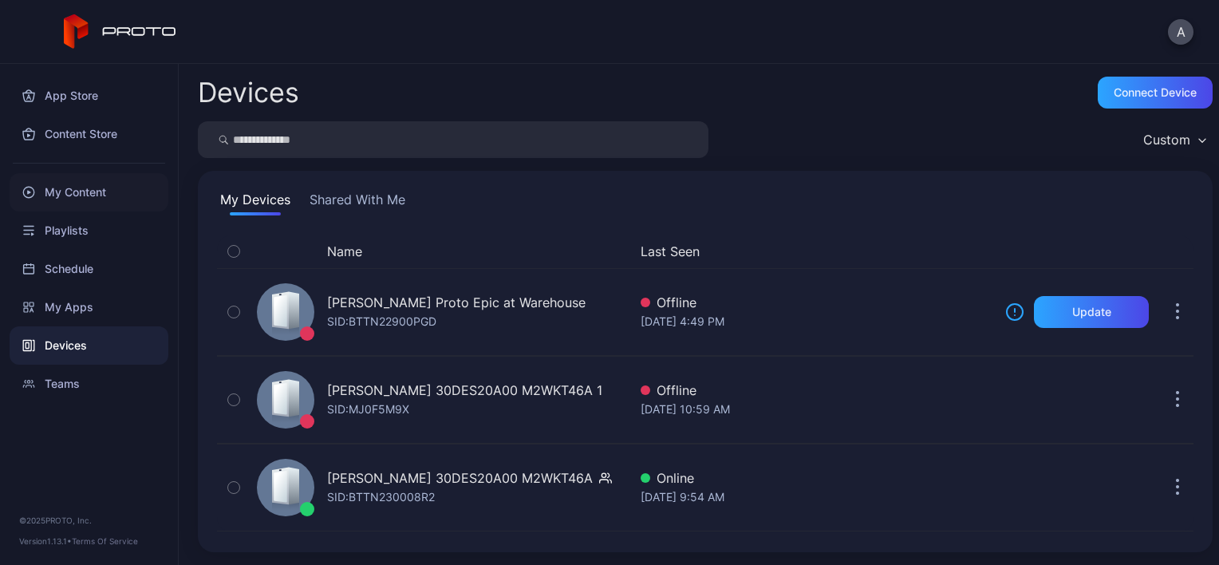 The image size is (1219, 565). Describe the element at coordinates (45, 541) in the screenshot. I see `span: Version 1.13.1 •` at that location.